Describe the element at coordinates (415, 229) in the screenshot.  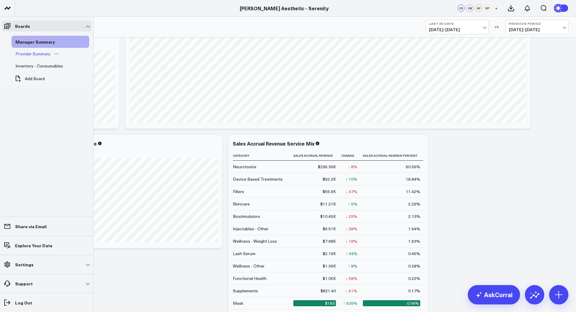
I see `div: 1.94%` at that location.